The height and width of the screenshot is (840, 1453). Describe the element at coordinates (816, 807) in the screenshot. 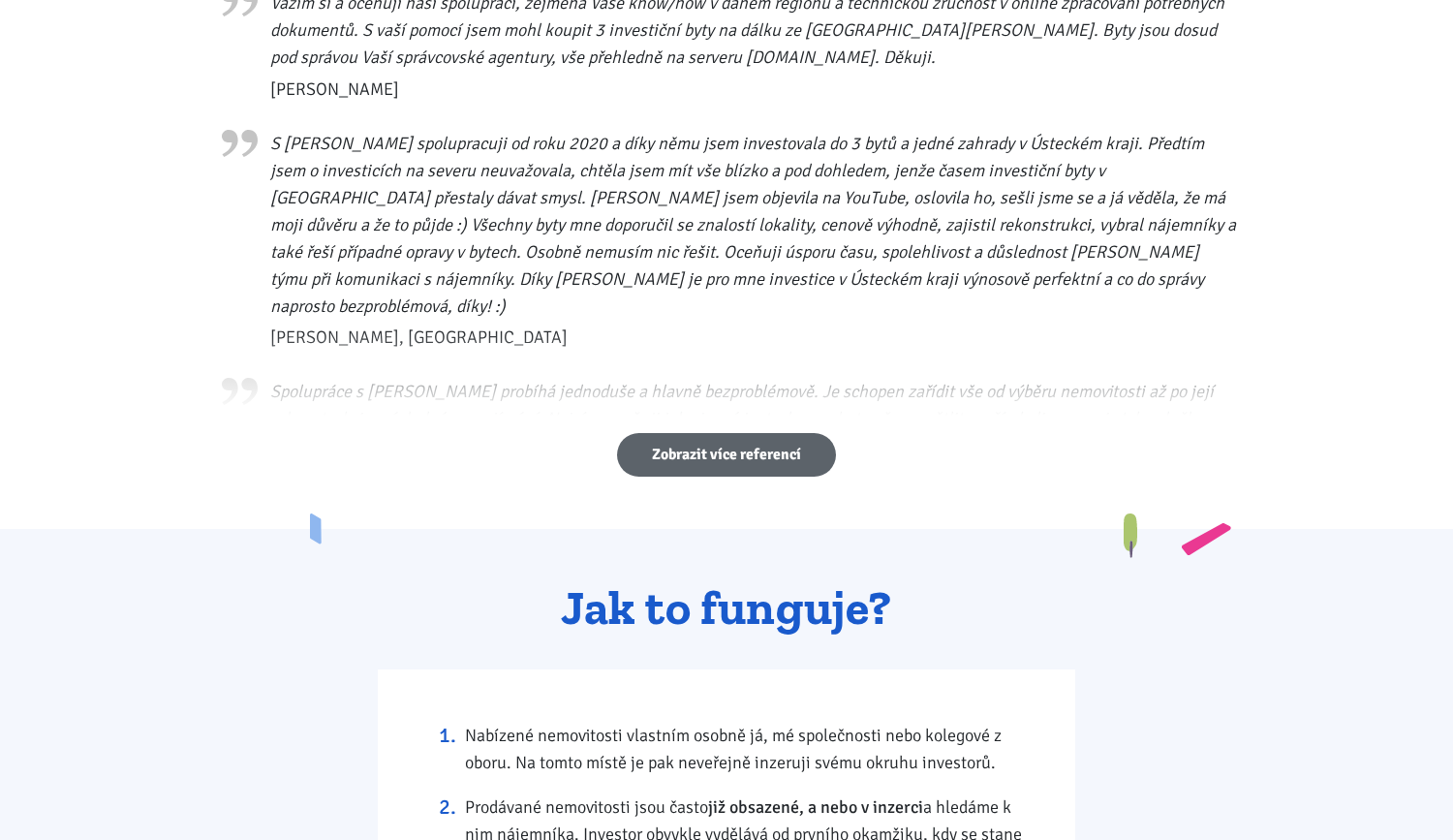

I see `strong: již obsazené, a nebo v inzerci` at that location.